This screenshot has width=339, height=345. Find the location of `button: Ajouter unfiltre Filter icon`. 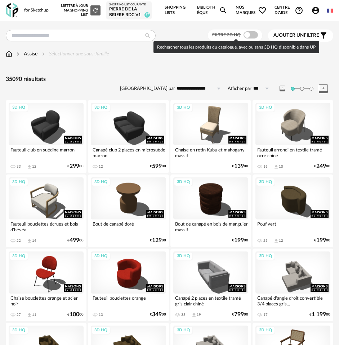

button: Ajouter unfiltre Filter icon is located at coordinates (300, 36).